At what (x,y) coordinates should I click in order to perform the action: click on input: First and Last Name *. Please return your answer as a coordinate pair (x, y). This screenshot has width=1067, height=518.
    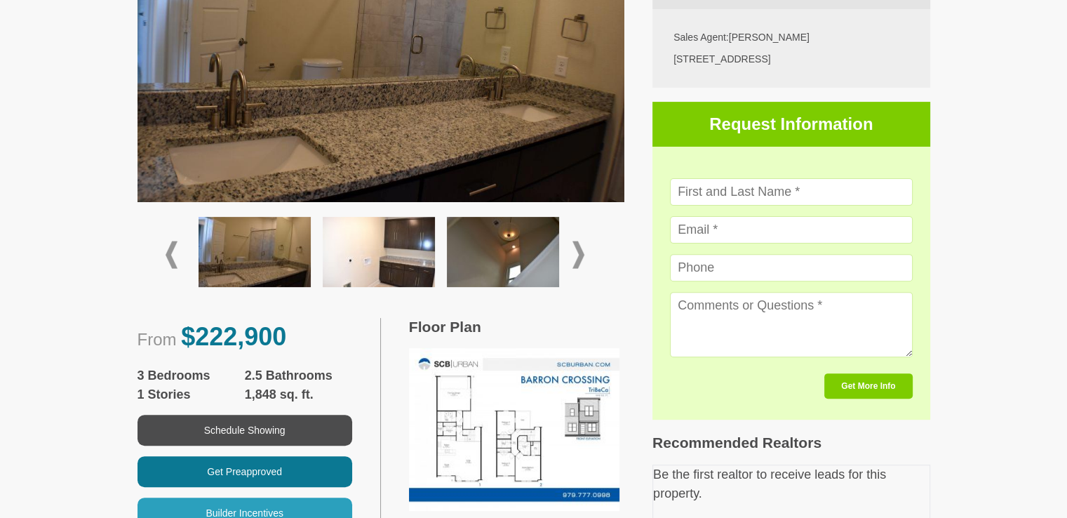
    Looking at the image, I should click on (791, 192).